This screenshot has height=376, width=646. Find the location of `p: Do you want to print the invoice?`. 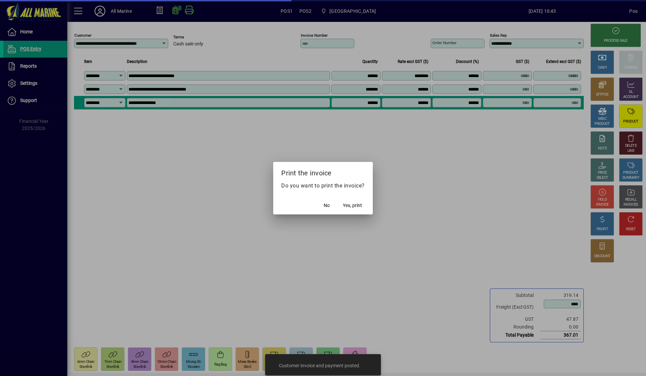

p: Do you want to print the invoice? is located at coordinates (323, 186).